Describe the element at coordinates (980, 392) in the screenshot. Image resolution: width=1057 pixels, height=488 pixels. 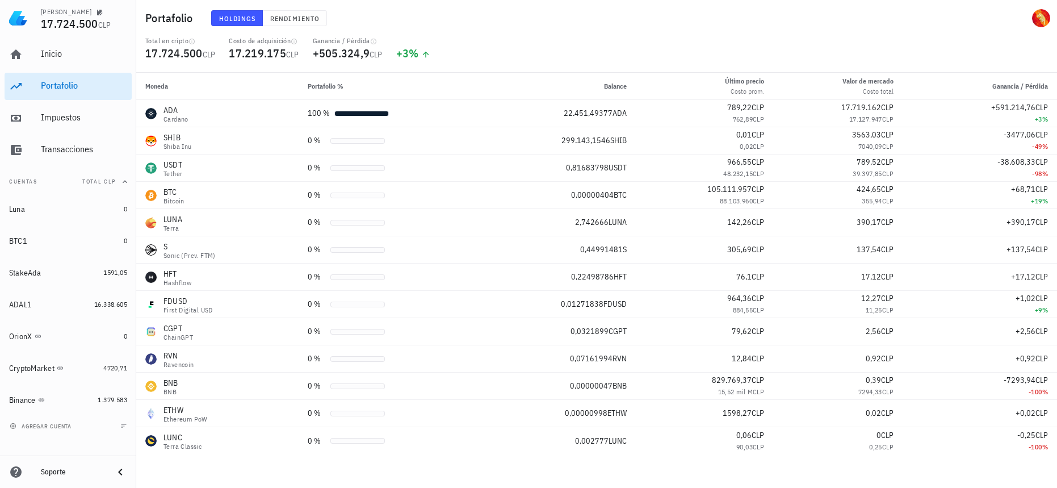
I see `div: -100` at that location.